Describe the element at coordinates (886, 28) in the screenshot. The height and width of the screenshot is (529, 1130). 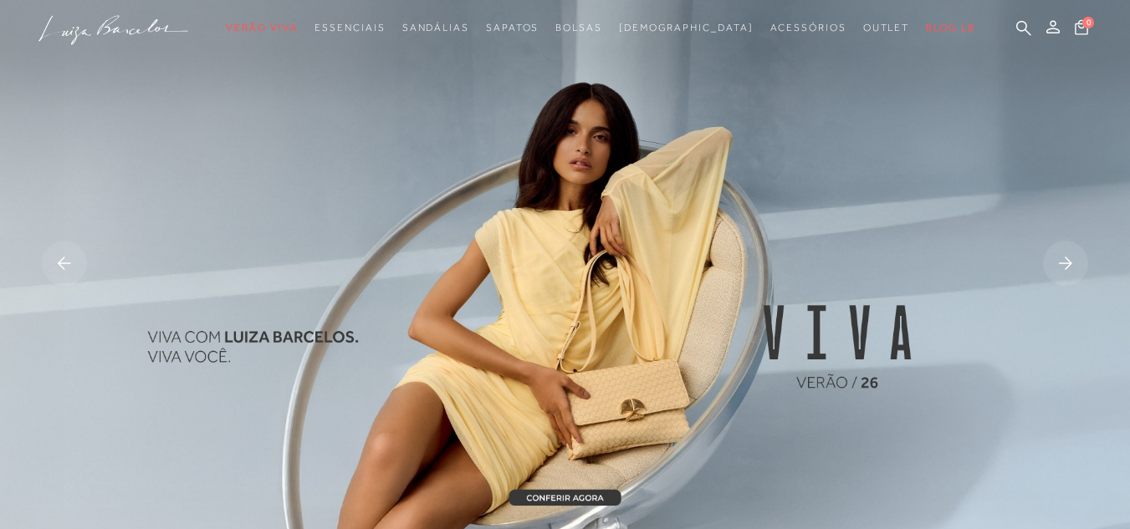
I see `span: Outlet` at that location.